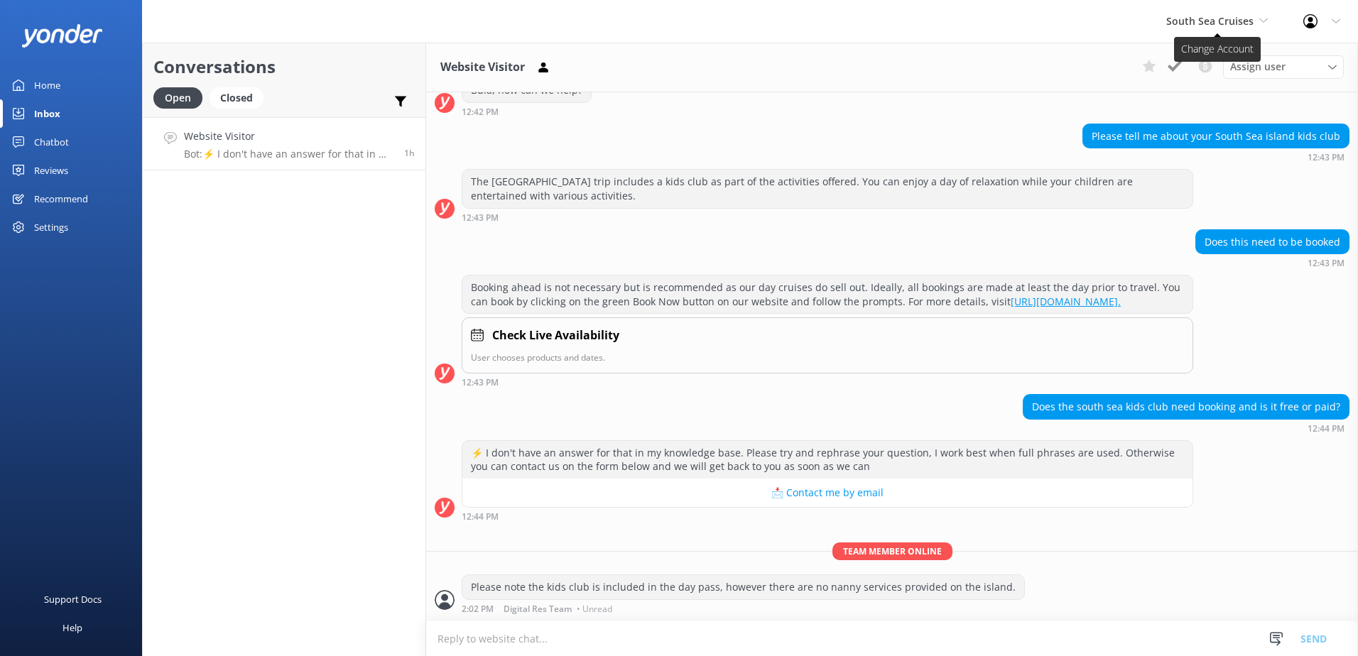  I want to click on span: Digital Res Team, so click(538, 609).